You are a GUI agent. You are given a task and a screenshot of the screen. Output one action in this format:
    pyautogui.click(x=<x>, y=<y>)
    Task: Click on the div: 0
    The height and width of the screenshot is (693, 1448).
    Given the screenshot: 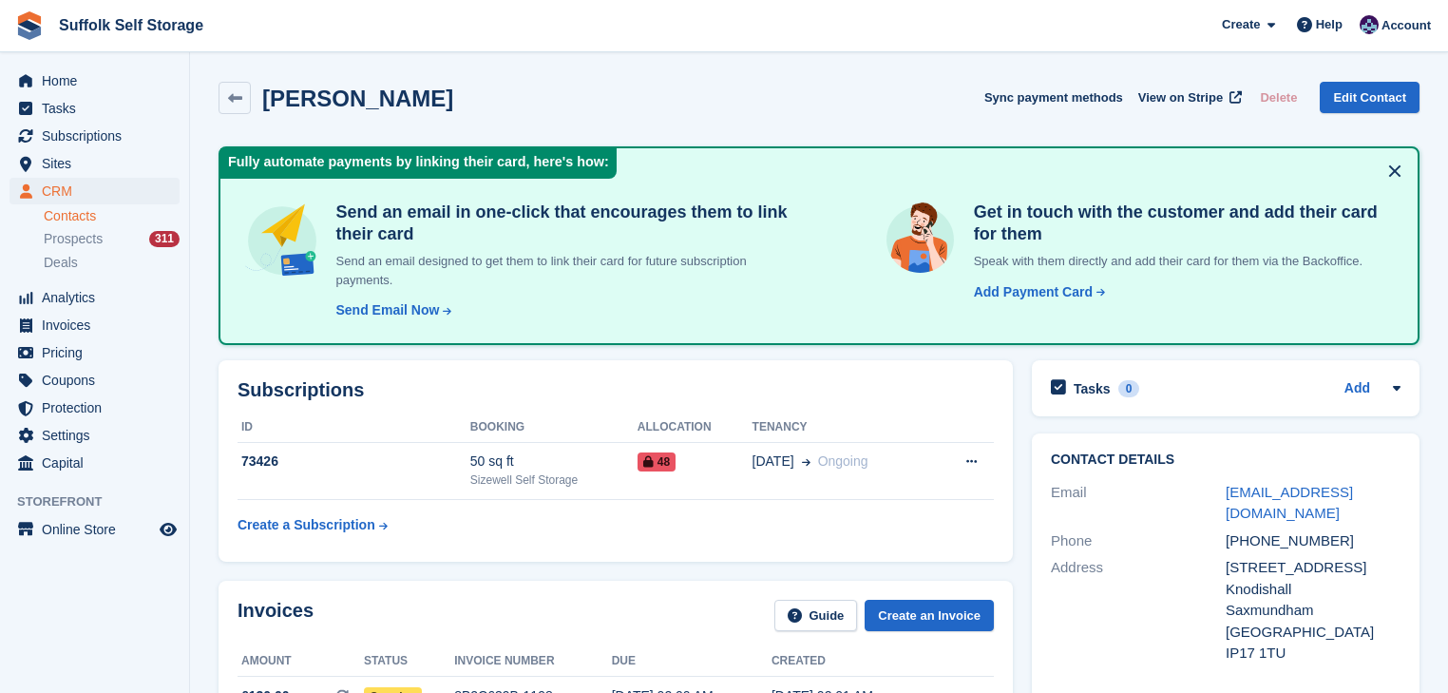 What is the action you would take?
    pyautogui.click(x=1129, y=389)
    